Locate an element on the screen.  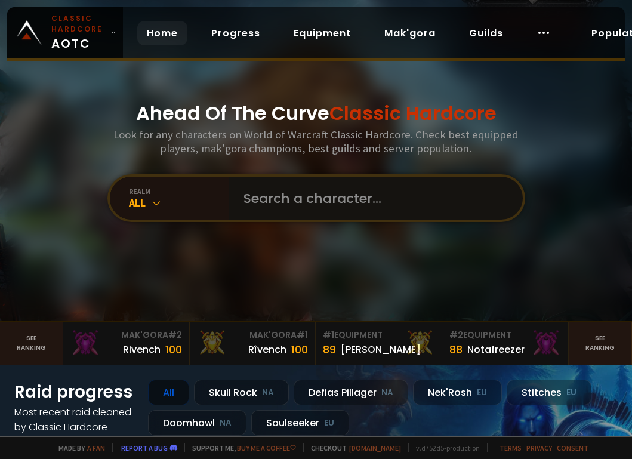
a: Mak'Gora#2Rivench100 is located at coordinates (126, 343).